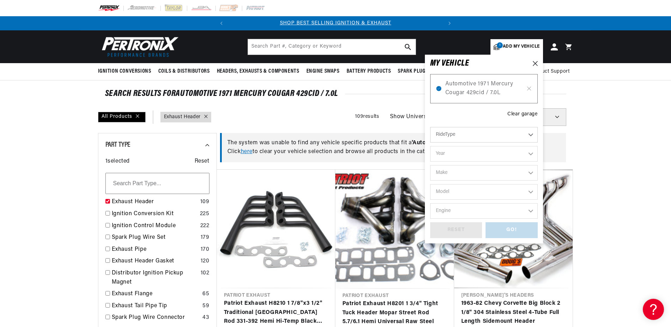 This screenshot has width=671, height=327. Describe the element at coordinates (513, 312) in the screenshot. I see `a: 1963-82 Chevy Corvette Big Block 2 1/8" 304 Stainless Steel 4-Tube Full Length Sidemount Header` at that location.